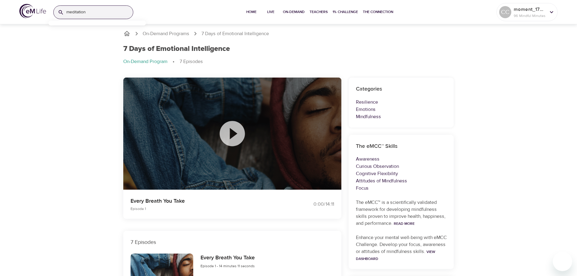 The height and width of the screenshot is (276, 577). Describe the element at coordinates (345, 12) in the screenshot. I see `span: 1% Challenge` at that location.